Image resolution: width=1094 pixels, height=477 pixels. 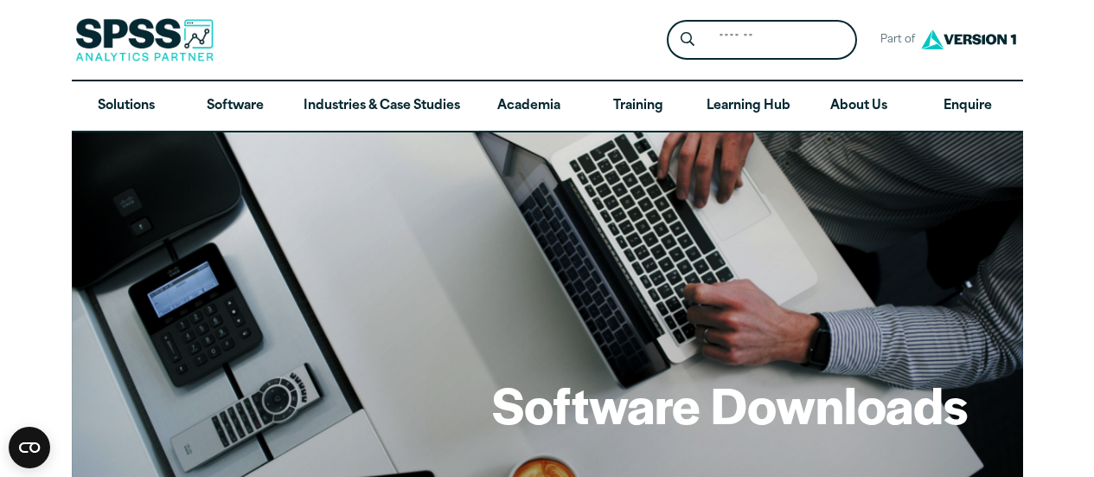 I want to click on form: Site Header Search Form, so click(x=762, y=40).